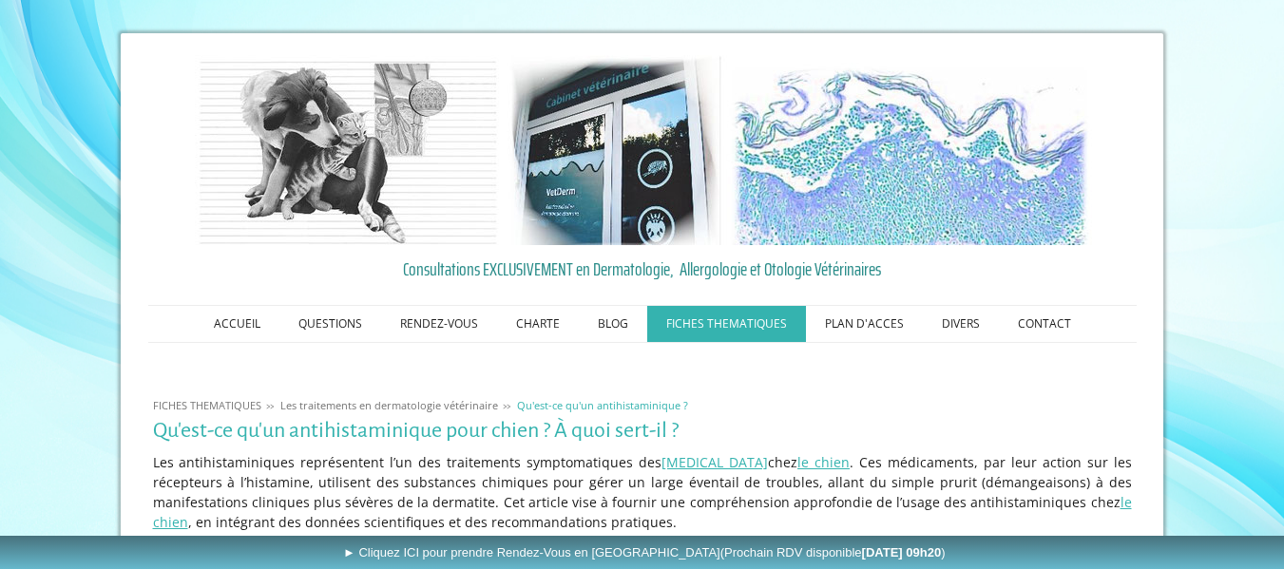  What do you see at coordinates (603, 405) in the screenshot?
I see `span: Qu'est-ce qu'un antihistaminique ?` at bounding box center [603, 405].